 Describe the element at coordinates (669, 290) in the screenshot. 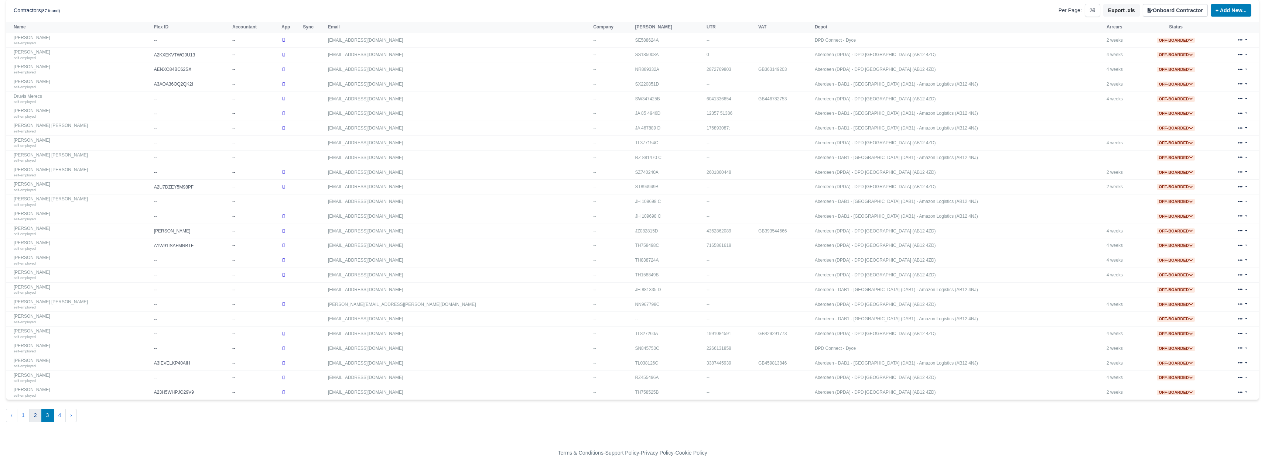

I see `td: JH 881335 D` at that location.